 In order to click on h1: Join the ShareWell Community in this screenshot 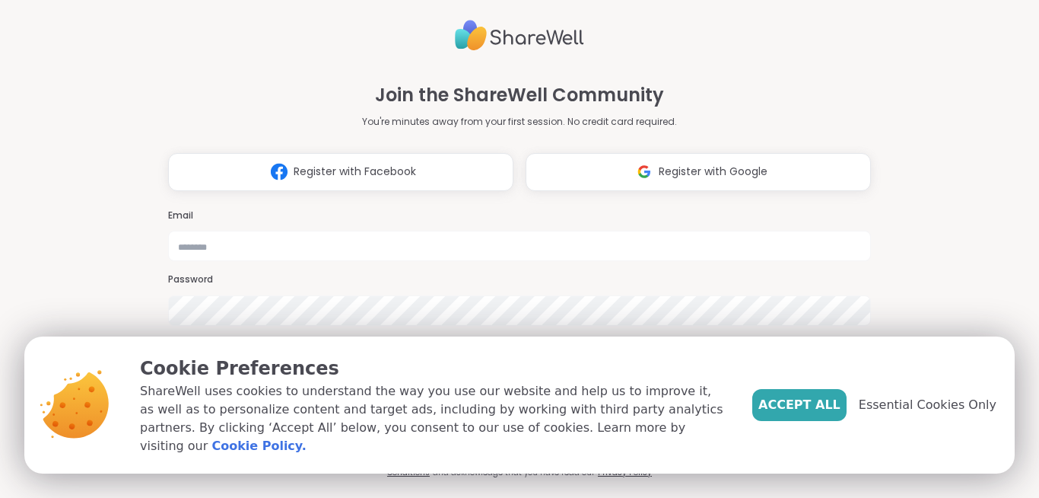, I will do `click(520, 95)`.